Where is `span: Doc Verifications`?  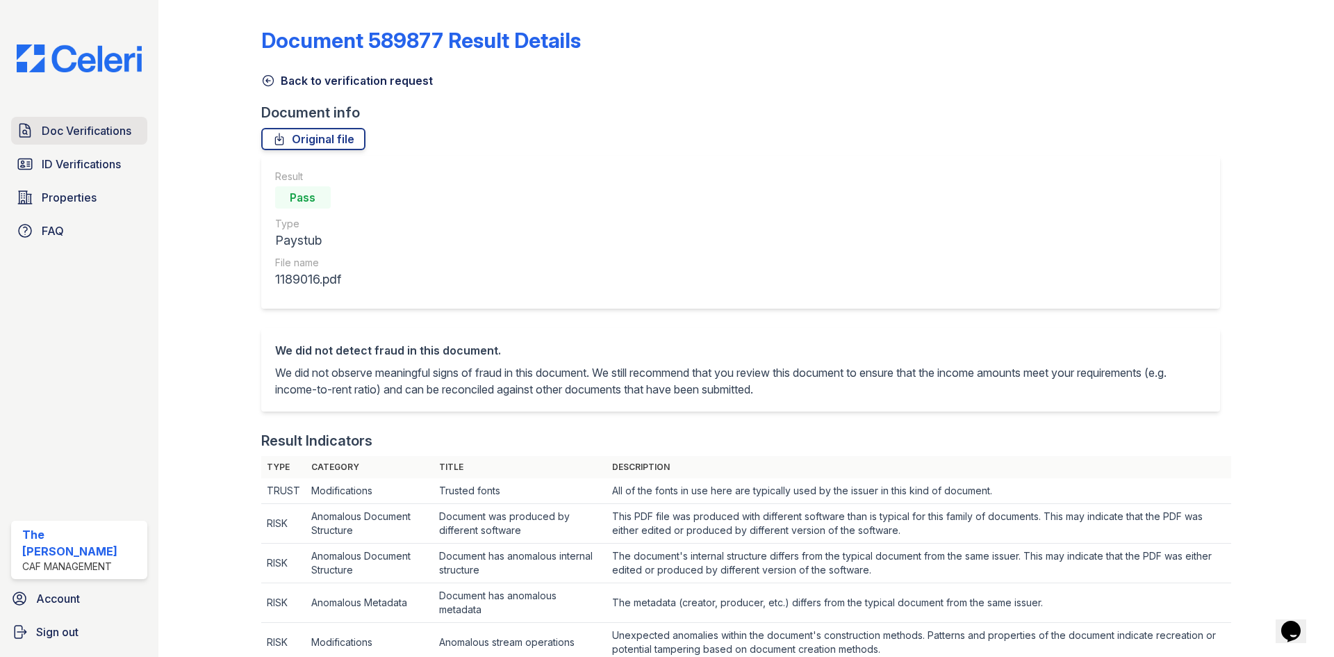 span: Doc Verifications is located at coordinates (86, 131).